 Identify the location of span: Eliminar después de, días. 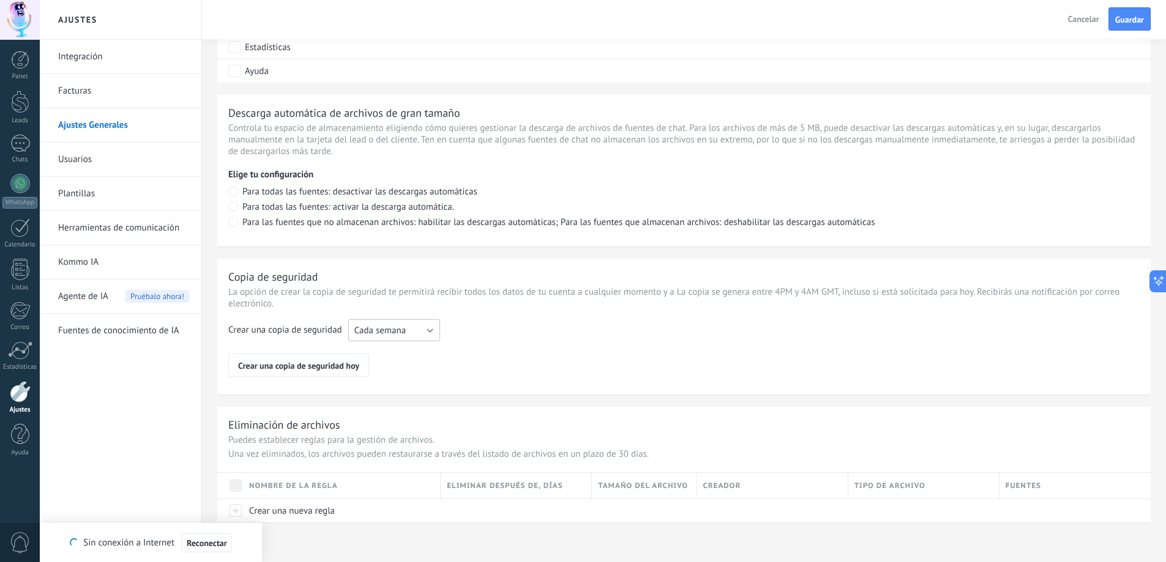
(504, 486).